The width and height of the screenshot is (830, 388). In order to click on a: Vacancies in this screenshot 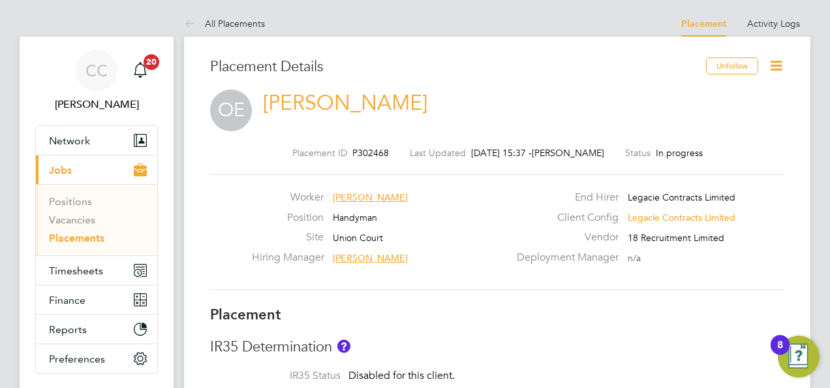, I will do `click(72, 219)`.